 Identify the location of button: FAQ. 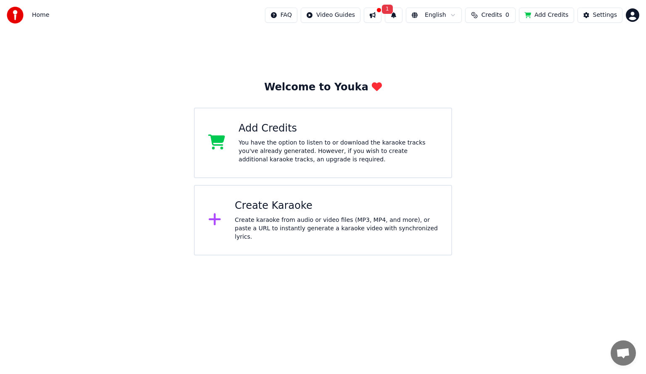
(281, 15).